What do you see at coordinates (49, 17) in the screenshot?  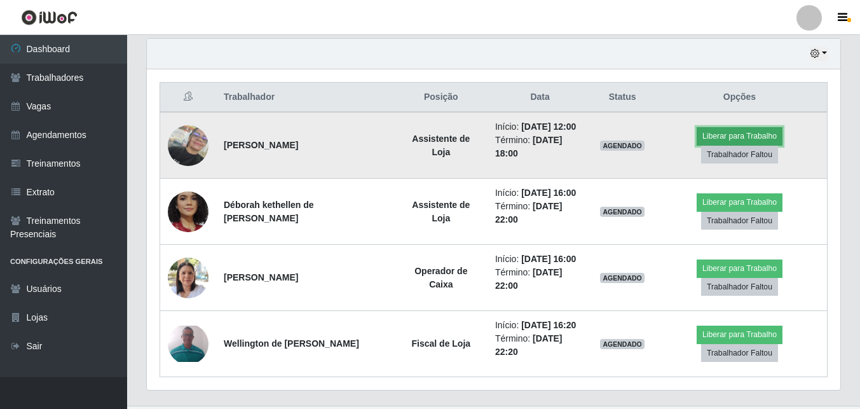 I see `img: CoreUI Logo` at bounding box center [49, 17].